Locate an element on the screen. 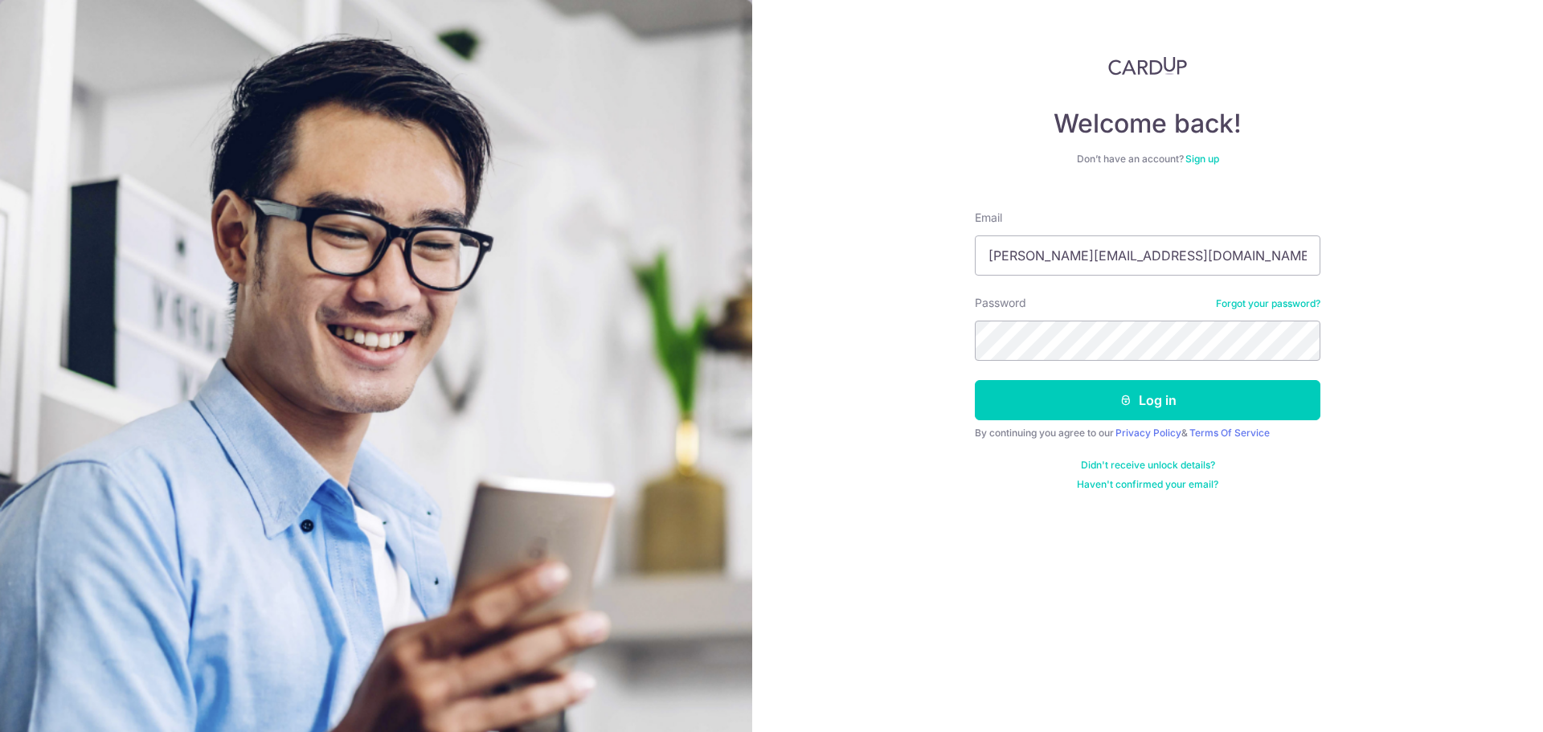  a: Didn't receive unlock details? is located at coordinates (1148, 465).